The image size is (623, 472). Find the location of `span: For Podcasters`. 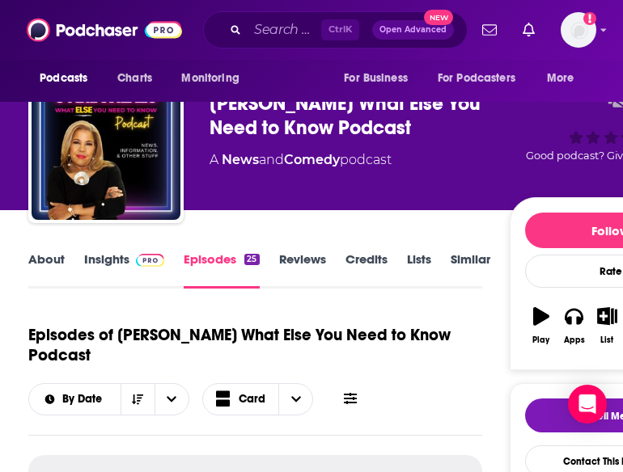

span: For Podcasters is located at coordinates (476, 78).